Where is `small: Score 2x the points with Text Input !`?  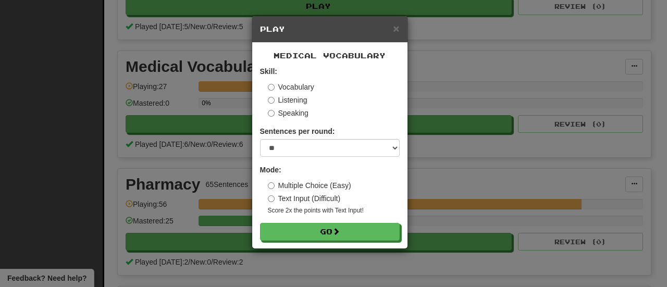 small: Score 2x the points with Text Input ! is located at coordinates (333, 211).